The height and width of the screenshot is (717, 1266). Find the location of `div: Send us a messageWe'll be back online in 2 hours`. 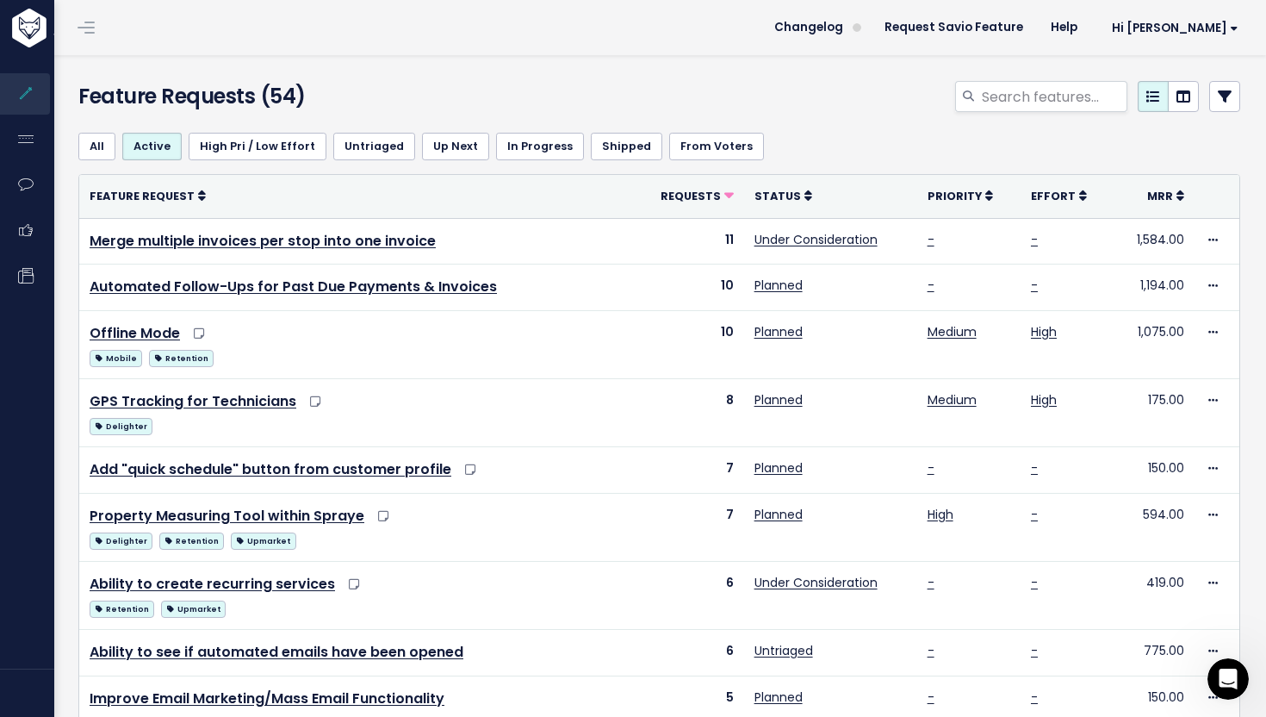

div: Send us a messageWe'll be back online in 2 hours is located at coordinates (172, 264).